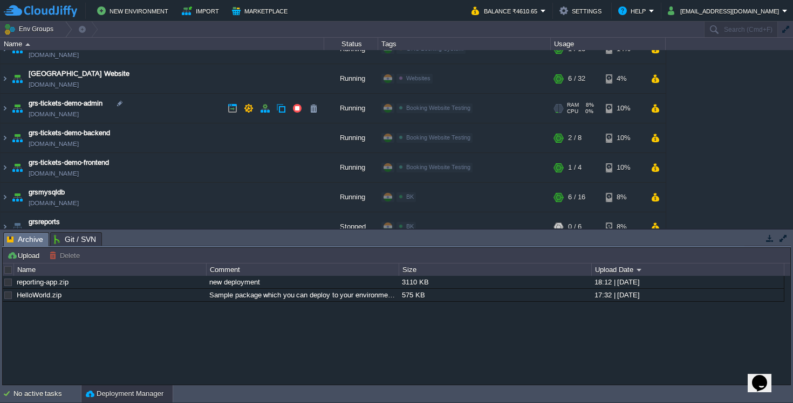  I want to click on div: 0 / 6, so click(574, 227).